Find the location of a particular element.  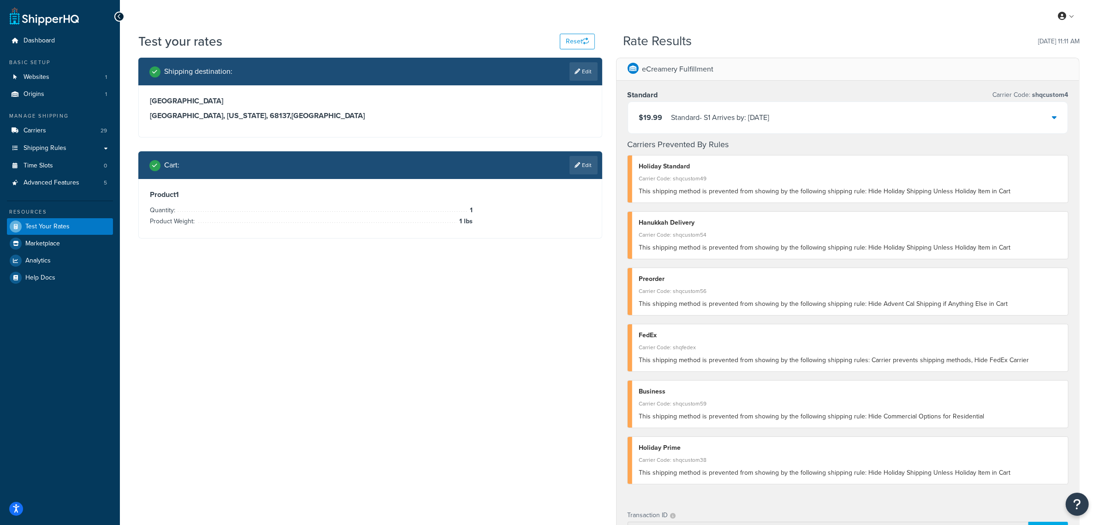

a: Advanced Features5 is located at coordinates (60, 183).